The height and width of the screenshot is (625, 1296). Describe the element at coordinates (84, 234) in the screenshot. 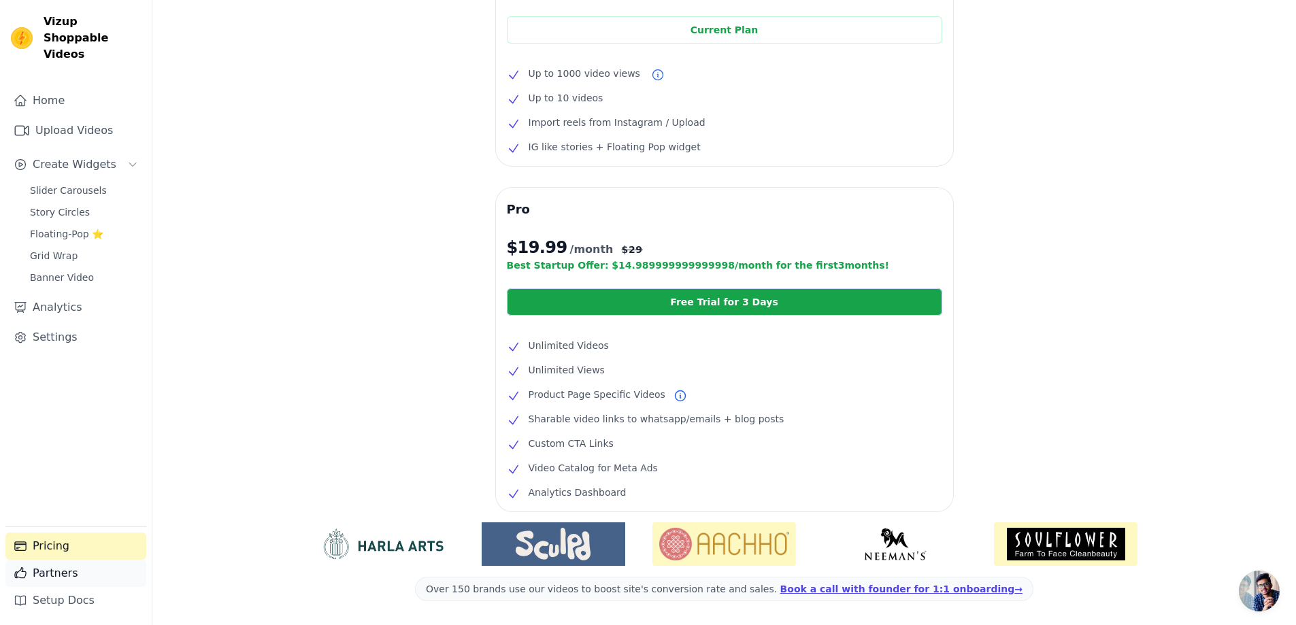

I see `a: Floating-Pop ⭐` at that location.